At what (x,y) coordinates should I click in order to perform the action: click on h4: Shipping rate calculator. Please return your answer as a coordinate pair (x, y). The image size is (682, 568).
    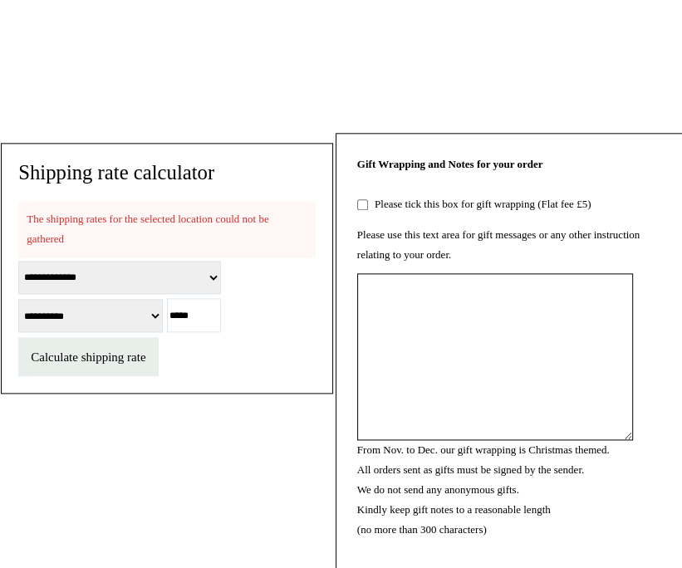
    Looking at the image, I should click on (167, 173).